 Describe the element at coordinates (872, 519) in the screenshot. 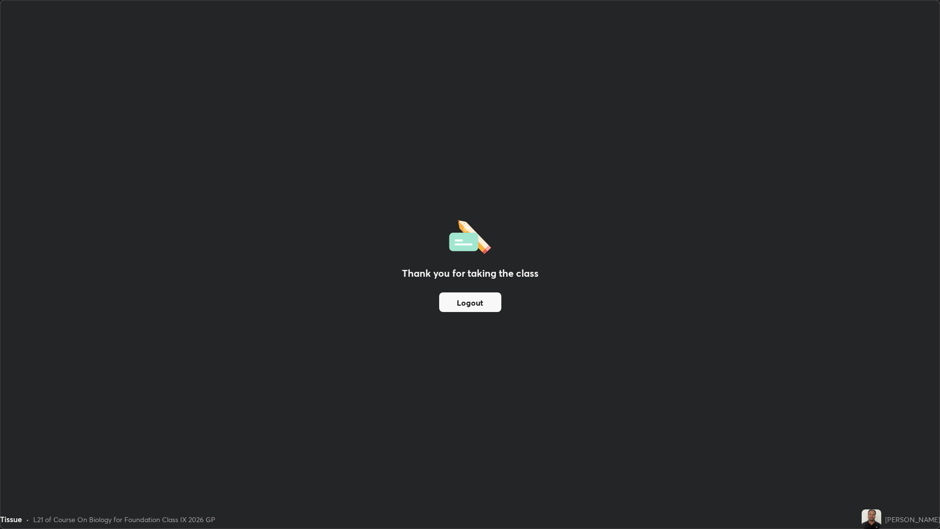

I see `img: c449bc7577714875aafd9c306618b106.jpg` at that location.